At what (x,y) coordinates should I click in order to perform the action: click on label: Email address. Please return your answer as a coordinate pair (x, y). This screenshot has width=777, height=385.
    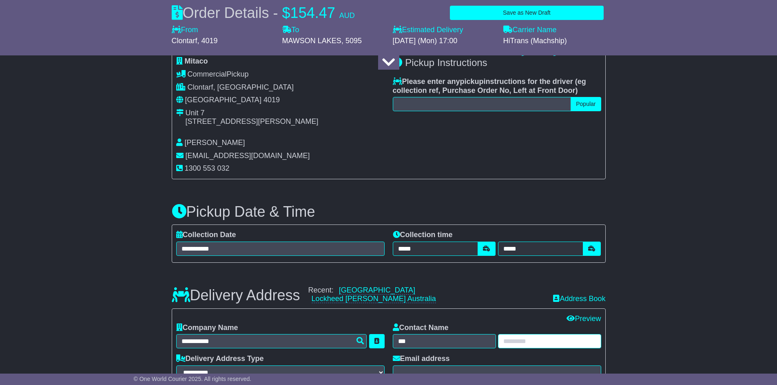
    Looking at the image, I should click on (421, 359).